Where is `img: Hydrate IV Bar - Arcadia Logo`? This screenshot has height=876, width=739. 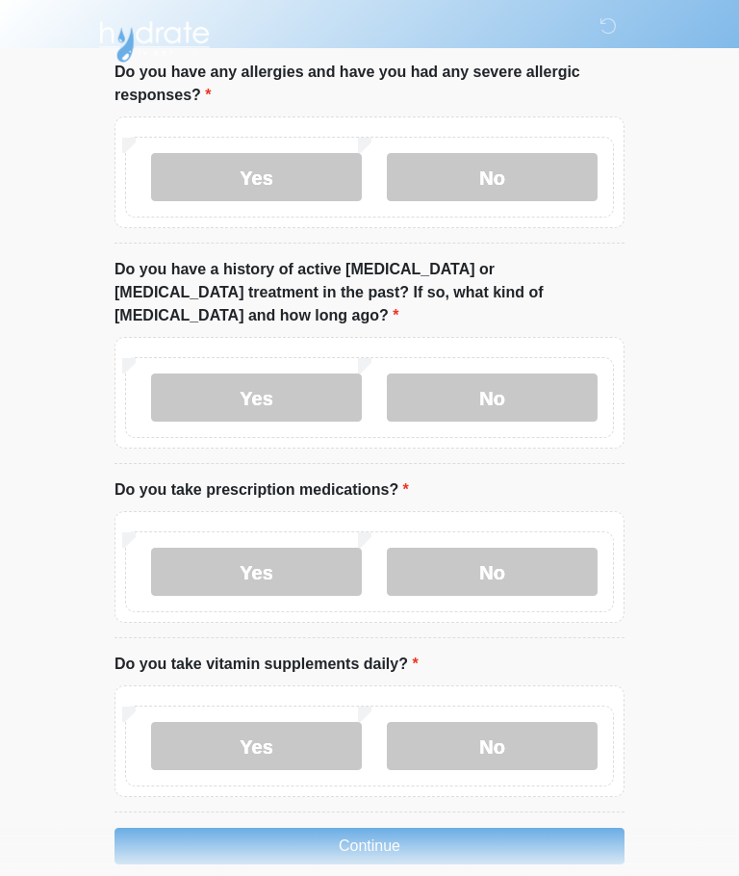 img: Hydrate IV Bar - Arcadia Logo is located at coordinates (154, 39).